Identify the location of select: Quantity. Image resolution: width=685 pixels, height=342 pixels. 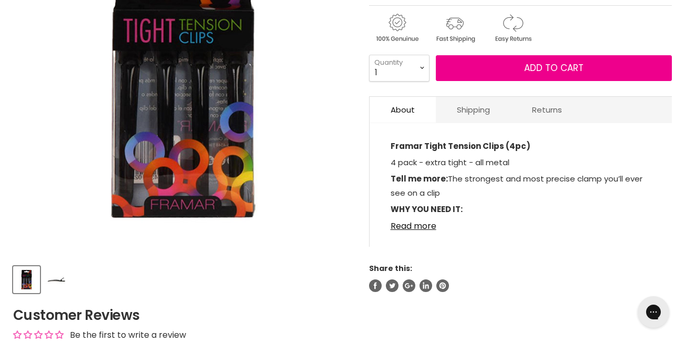
(399, 68).